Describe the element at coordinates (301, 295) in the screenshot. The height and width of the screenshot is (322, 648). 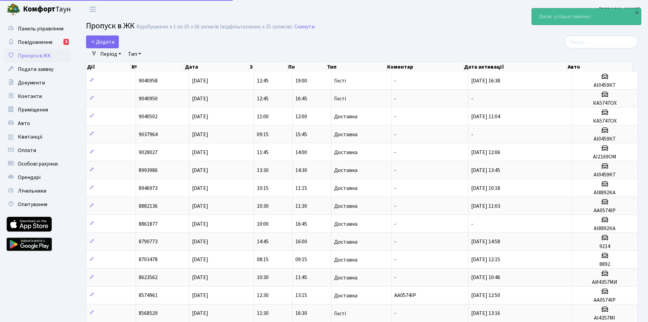
I see `span: 13:15` at that location.